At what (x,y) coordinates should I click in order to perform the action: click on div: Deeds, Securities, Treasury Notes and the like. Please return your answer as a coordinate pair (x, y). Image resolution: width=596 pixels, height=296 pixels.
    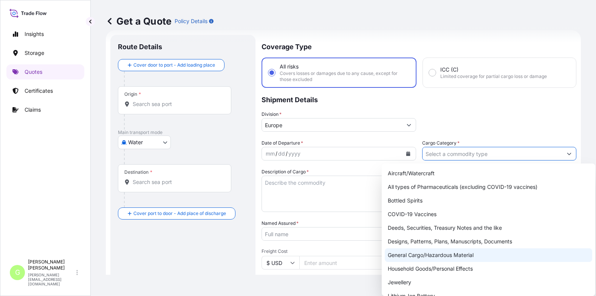
    Looking at the image, I should click on (489, 228).